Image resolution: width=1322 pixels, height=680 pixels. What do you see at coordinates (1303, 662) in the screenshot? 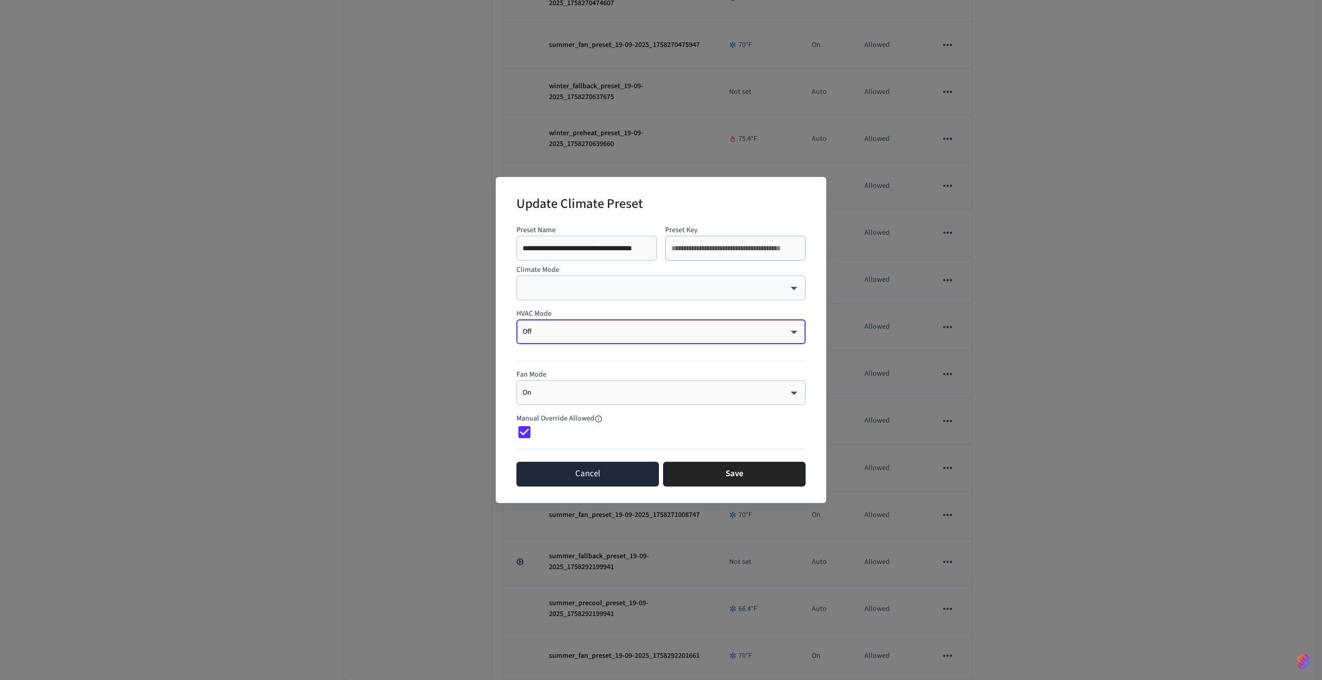
I see `img: SeamLogoGradient.69752ec5.svg` at bounding box center [1303, 662].